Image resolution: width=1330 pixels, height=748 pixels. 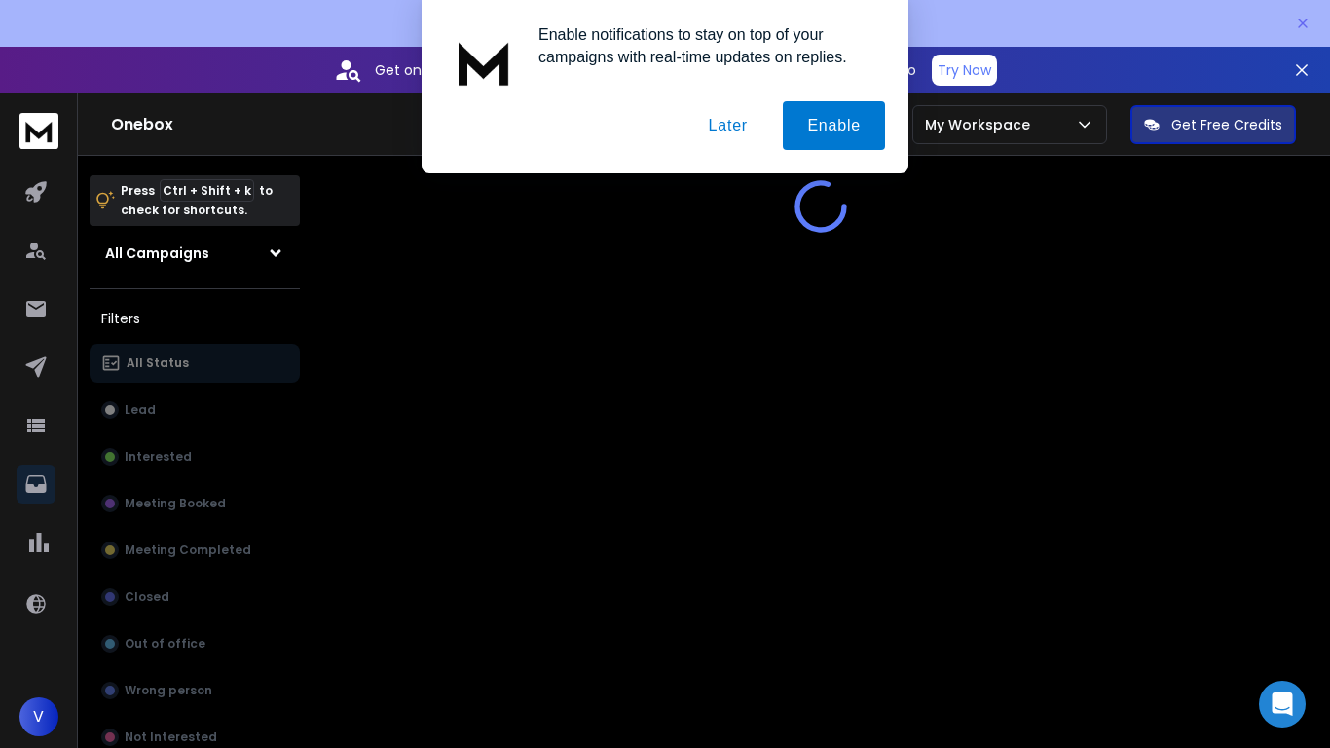 I want to click on p: Press to check for shortcuts., so click(x=197, y=201).